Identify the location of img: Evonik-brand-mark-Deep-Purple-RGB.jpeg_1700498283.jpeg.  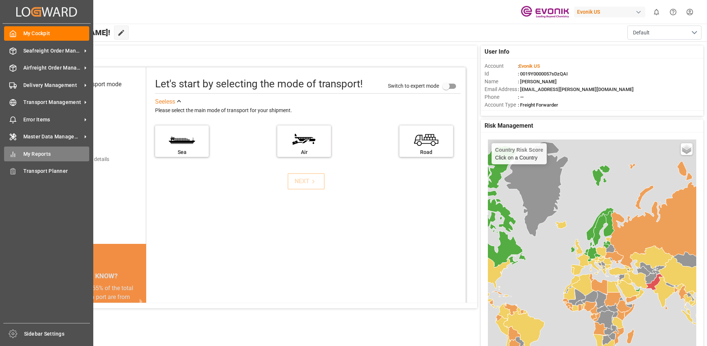
(545, 12).